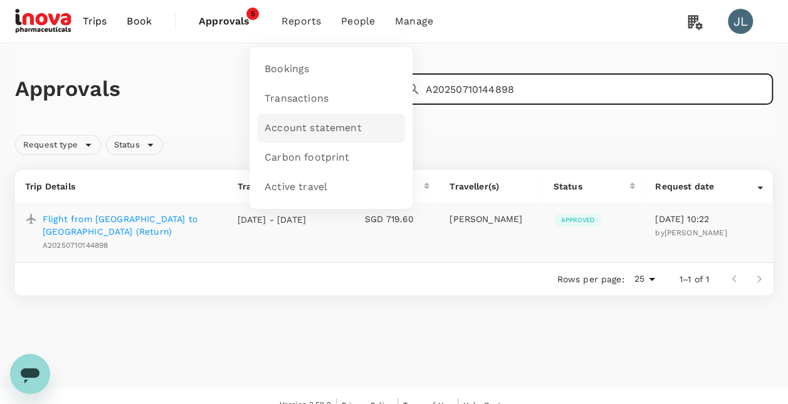 This screenshot has height=404, width=788. Describe the element at coordinates (287, 69) in the screenshot. I see `span: Bookings` at that location.